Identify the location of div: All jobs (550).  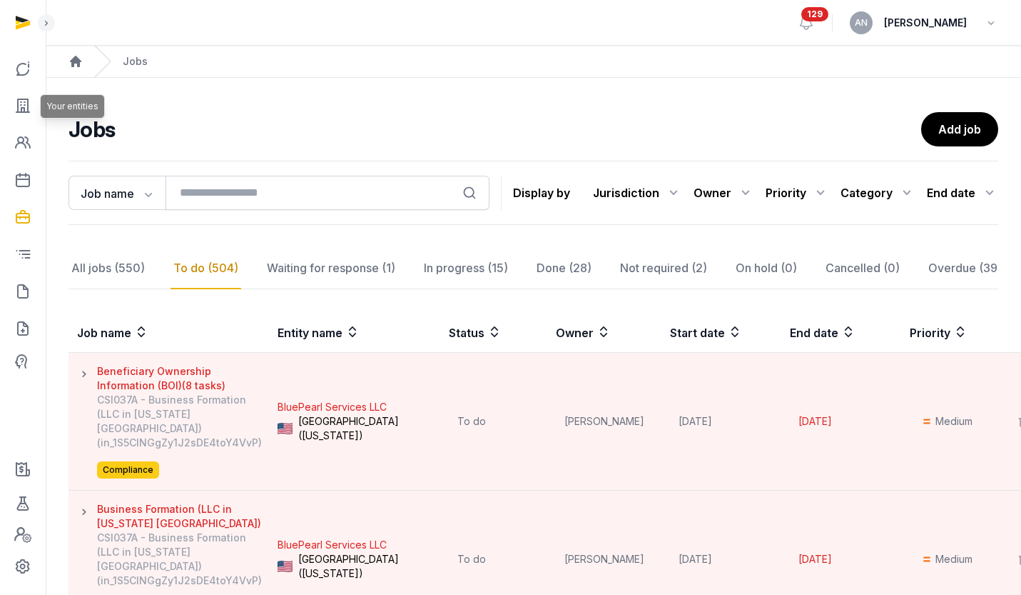
(108, 268).